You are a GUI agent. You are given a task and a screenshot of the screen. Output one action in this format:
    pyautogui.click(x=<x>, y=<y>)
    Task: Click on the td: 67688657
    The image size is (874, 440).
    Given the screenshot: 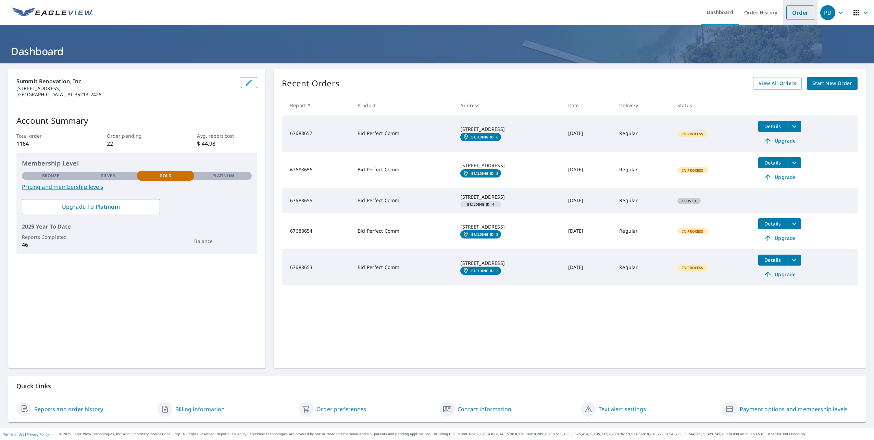 What is the action you would take?
    pyautogui.click(x=317, y=134)
    